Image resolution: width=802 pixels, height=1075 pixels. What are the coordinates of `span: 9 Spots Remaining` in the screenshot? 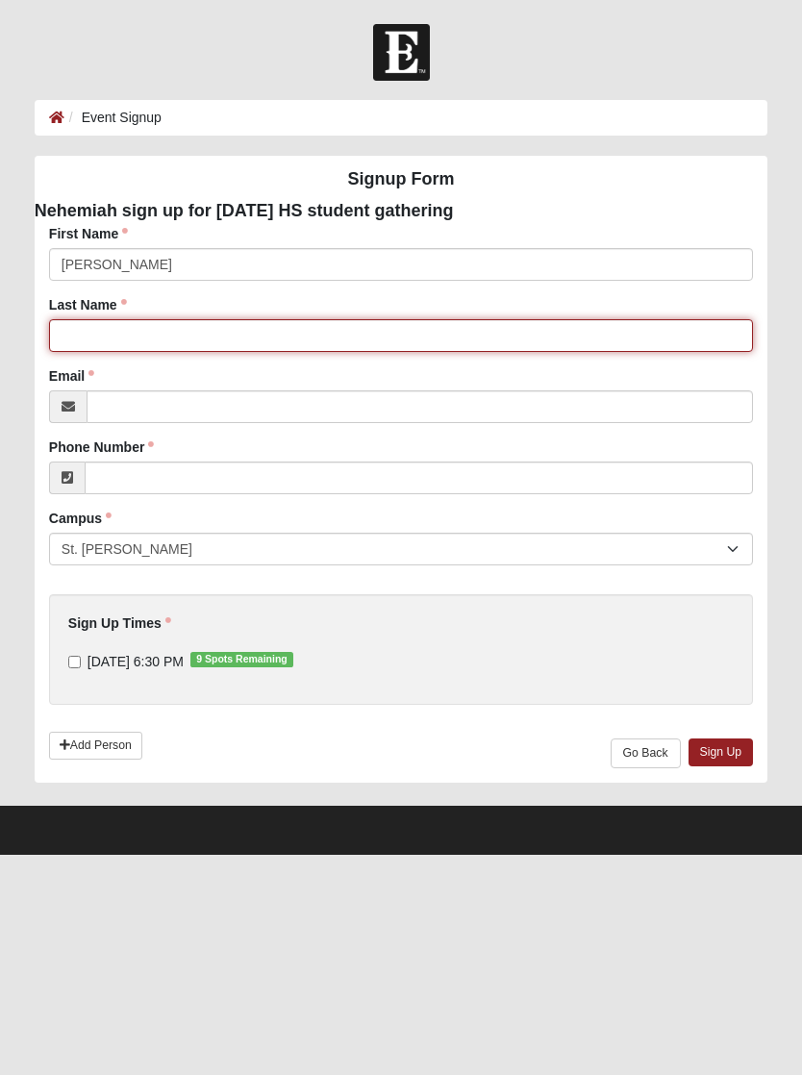 It's located at (241, 659).